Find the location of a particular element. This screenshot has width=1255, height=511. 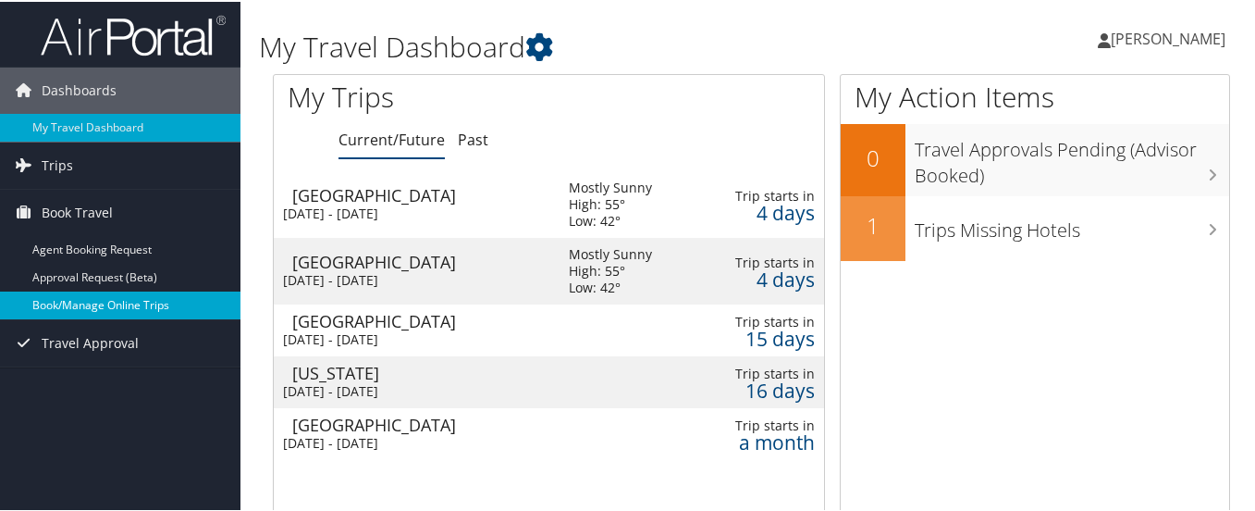

h3: Trips Missing Hotels is located at coordinates (1072, 224).